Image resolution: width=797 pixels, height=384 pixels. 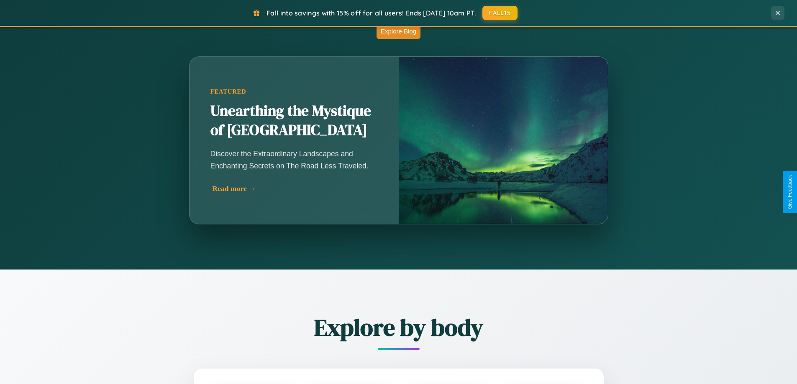 What do you see at coordinates (398, 31) in the screenshot?
I see `button: Explore Blog` at bounding box center [398, 31].